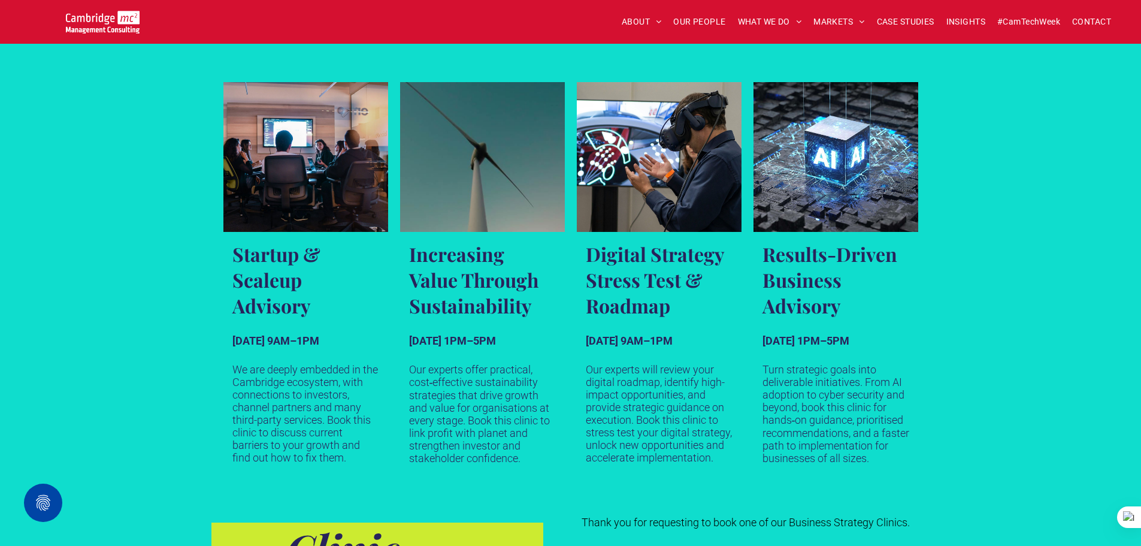 This screenshot has height=546, width=1141. Describe the element at coordinates (305, 413) in the screenshot. I see `p: We are deeply embedded in the Cambridge ecosystem, with connections to investors, channel partner...` at that location.